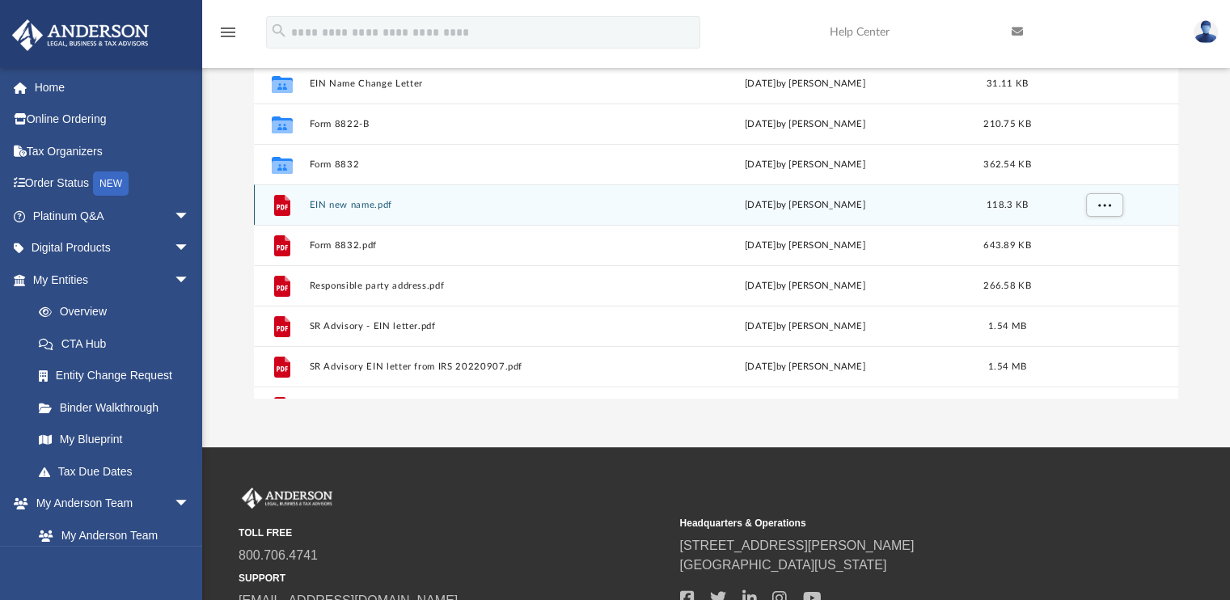 Image resolution: width=1230 pixels, height=600 pixels. Describe the element at coordinates (1007, 164) in the screenshot. I see `span: 362.54 KB` at that location.